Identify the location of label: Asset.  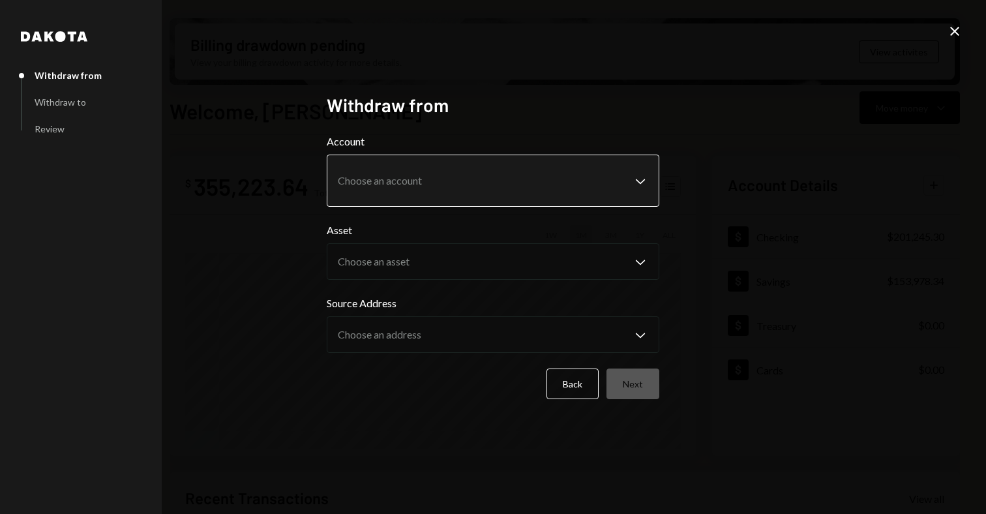
(493, 230).